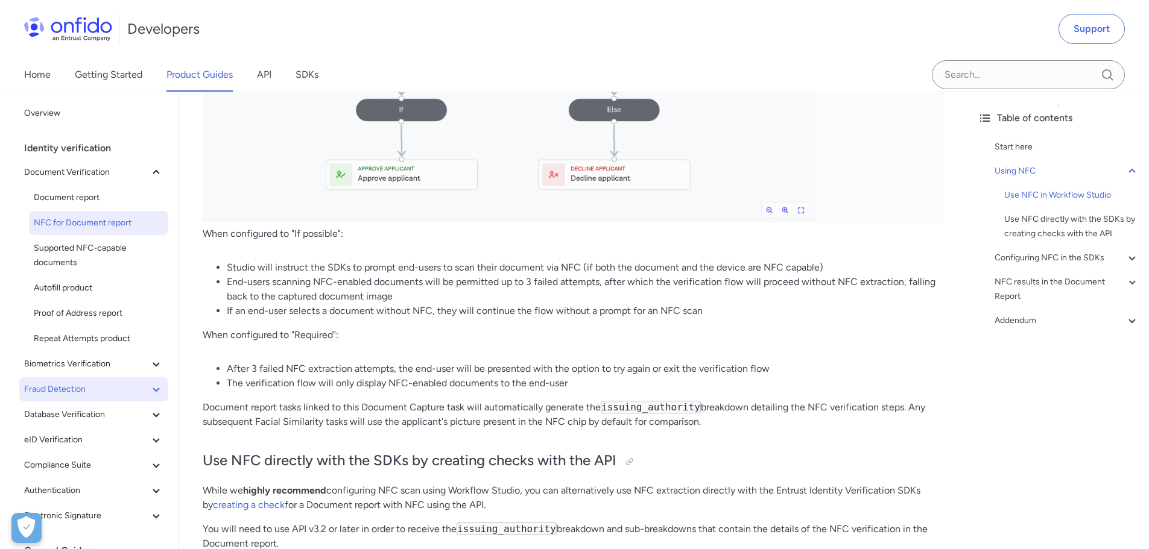 Image resolution: width=1149 pixels, height=549 pixels. I want to click on strong: highly recommend, so click(285, 490).